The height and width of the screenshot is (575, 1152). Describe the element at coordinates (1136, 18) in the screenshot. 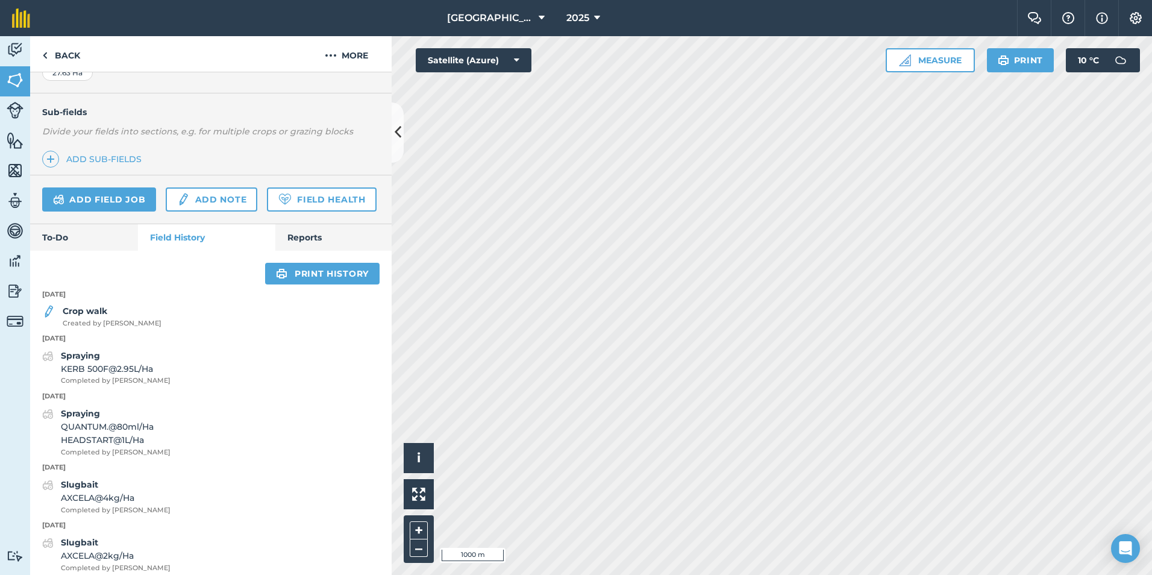

I see `img: A cog icon` at that location.